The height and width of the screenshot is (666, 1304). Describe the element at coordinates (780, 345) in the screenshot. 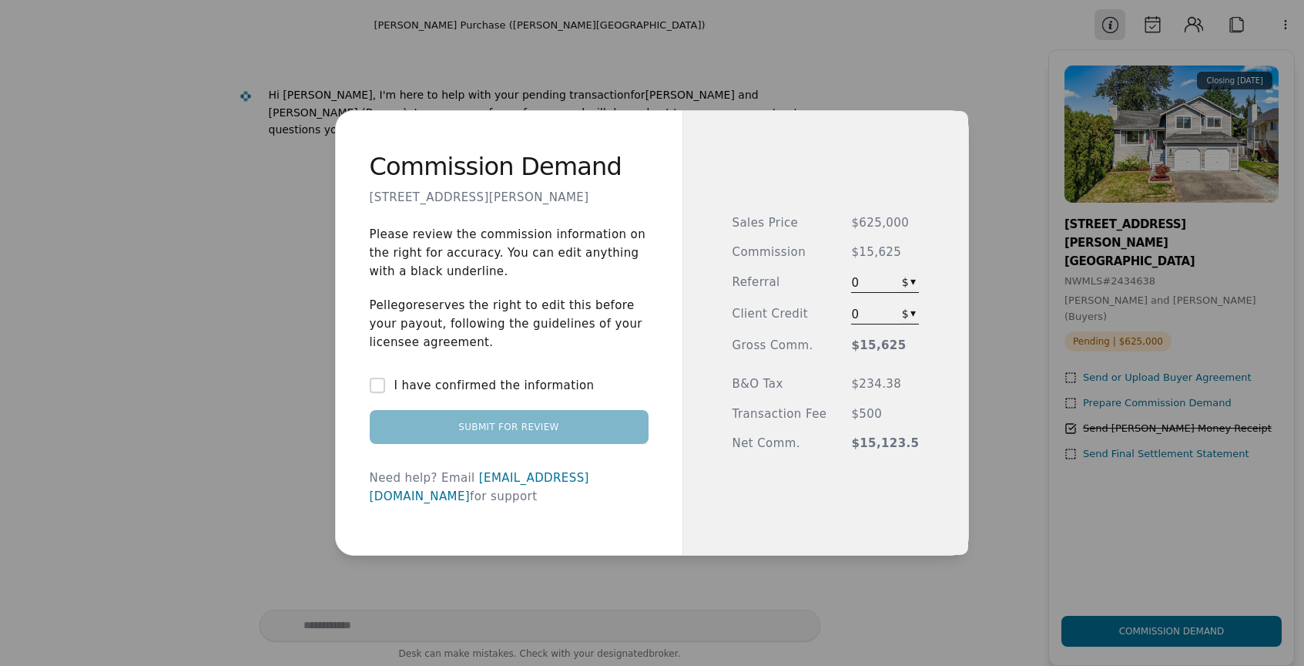

I see `span: Gross Comm.` at that location.